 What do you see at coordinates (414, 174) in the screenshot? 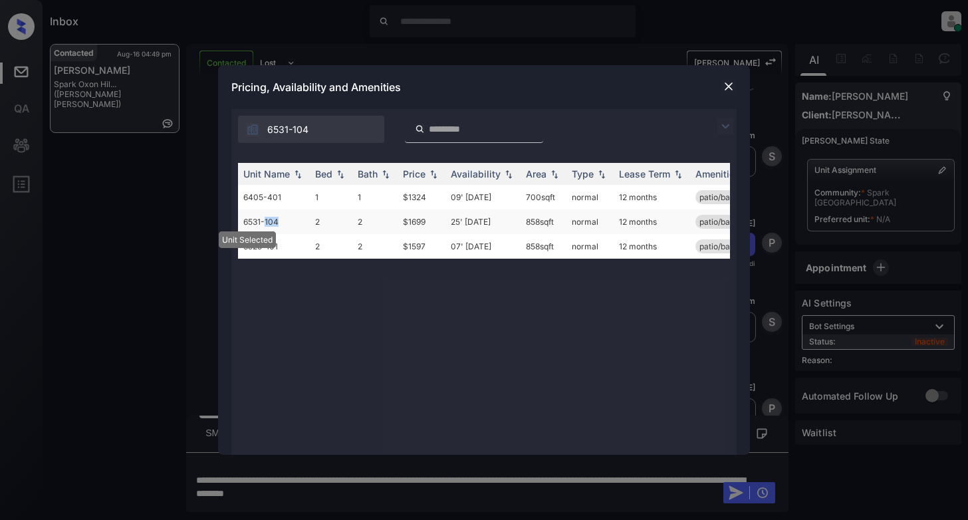
I see `div: Price` at bounding box center [414, 174].